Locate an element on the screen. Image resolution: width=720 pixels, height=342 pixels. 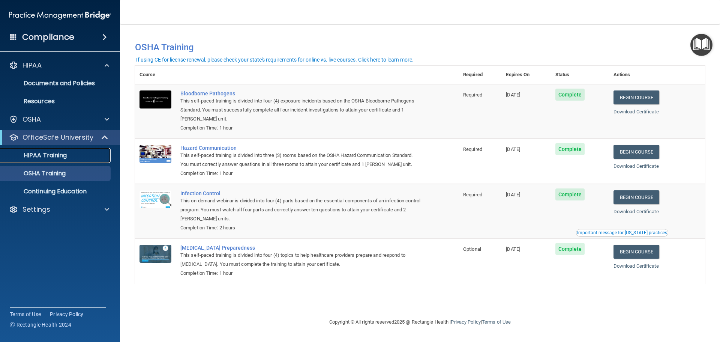
div: This on-demand webinar is divided into four (4) parts based on the essential components of an inf... is located at coordinates (301, 210).